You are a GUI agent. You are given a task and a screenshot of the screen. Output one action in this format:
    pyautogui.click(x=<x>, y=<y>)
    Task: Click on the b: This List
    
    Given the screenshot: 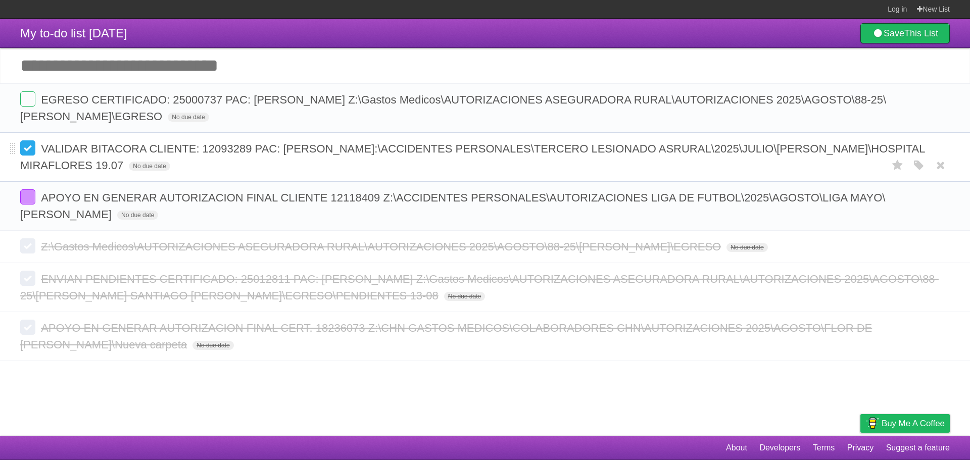 What is the action you would take?
    pyautogui.click(x=921, y=33)
    